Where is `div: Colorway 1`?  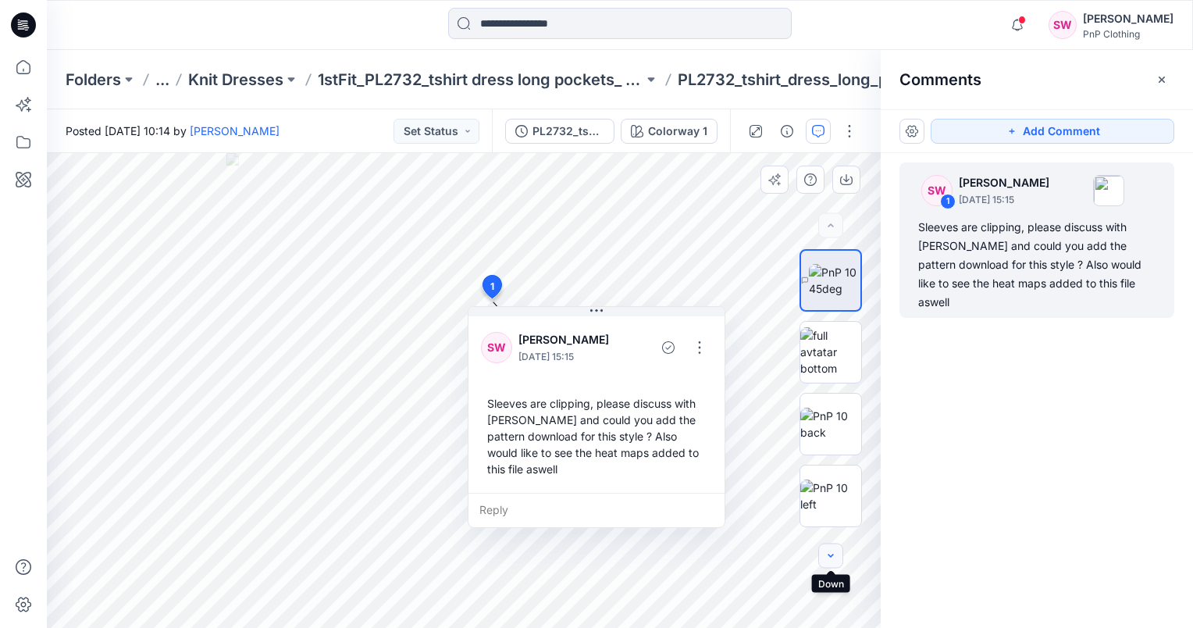
div: Colorway 1 is located at coordinates (678, 131).